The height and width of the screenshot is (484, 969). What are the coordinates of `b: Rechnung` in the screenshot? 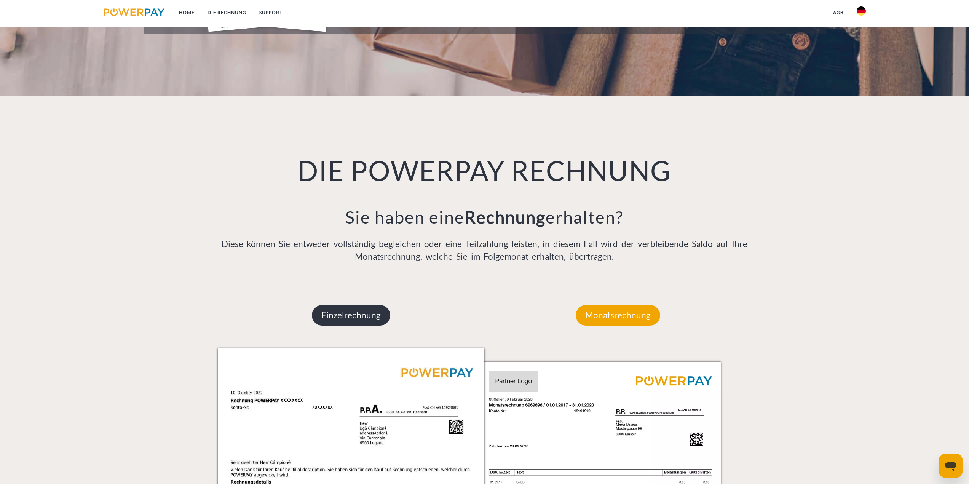 It's located at (505, 217).